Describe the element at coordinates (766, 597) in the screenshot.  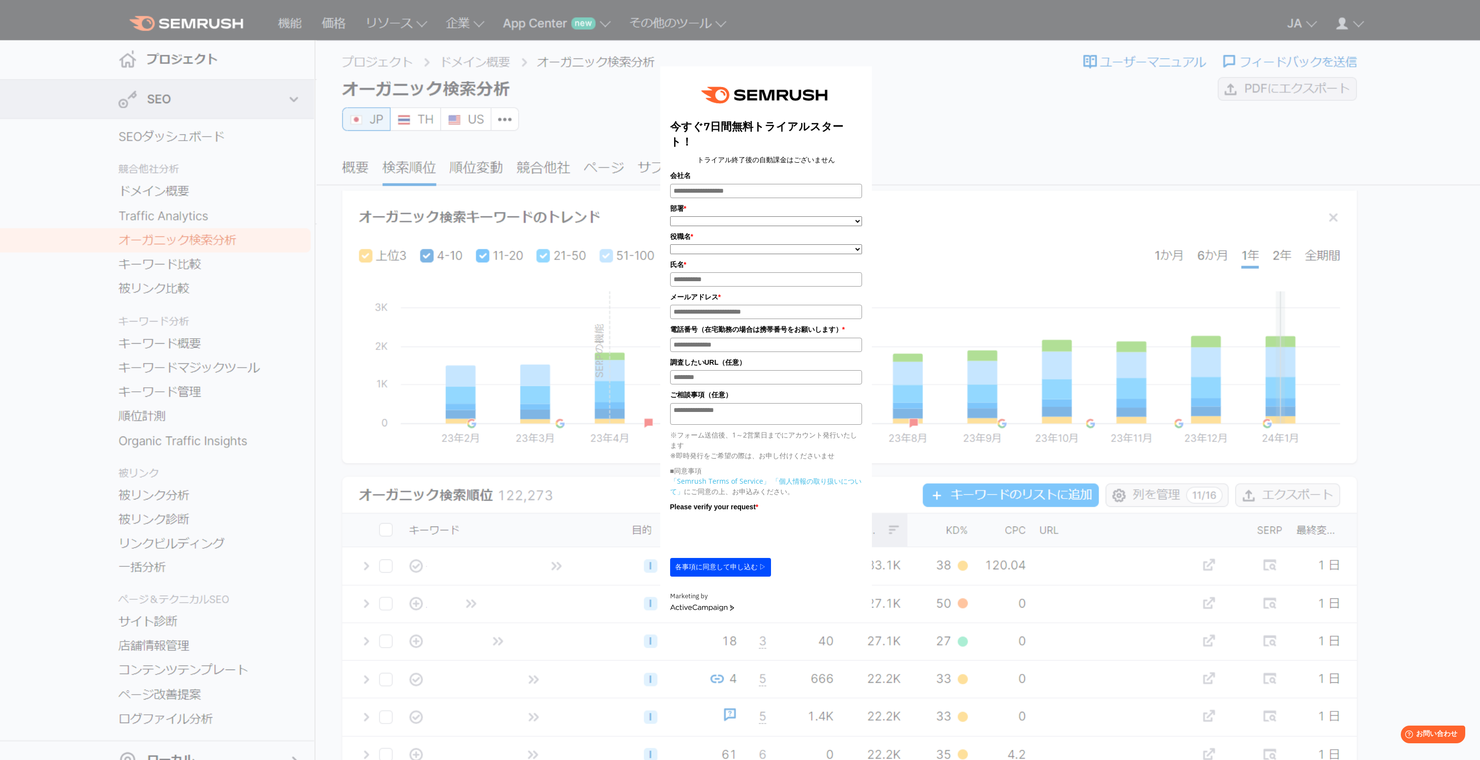
I see `div: Marketing by` at that location.